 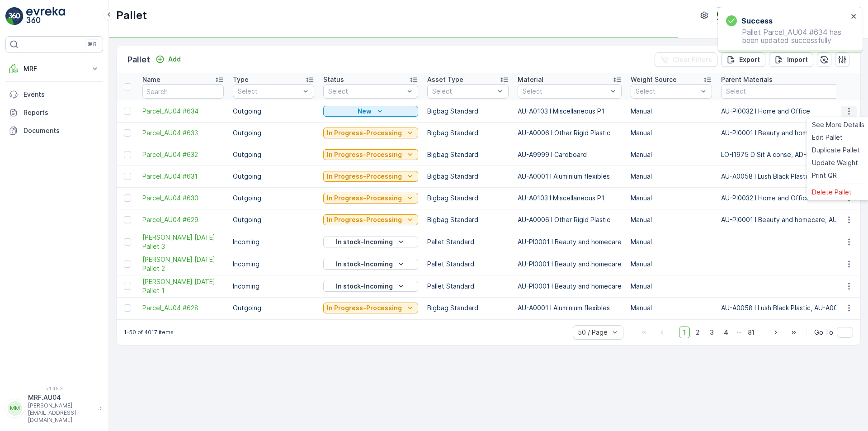 I want to click on button: Add, so click(x=168, y=59).